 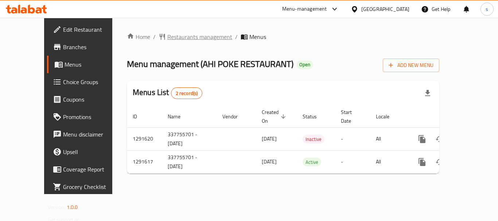 What do you see at coordinates (87, 187) in the screenshot?
I see `a: Grocery Checklist` at bounding box center [87, 187].